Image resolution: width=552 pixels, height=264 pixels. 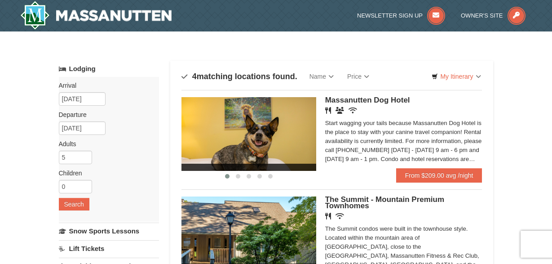 What do you see at coordinates (239, 76) in the screenshot?
I see `h4: matching locations found.` at bounding box center [239, 76].